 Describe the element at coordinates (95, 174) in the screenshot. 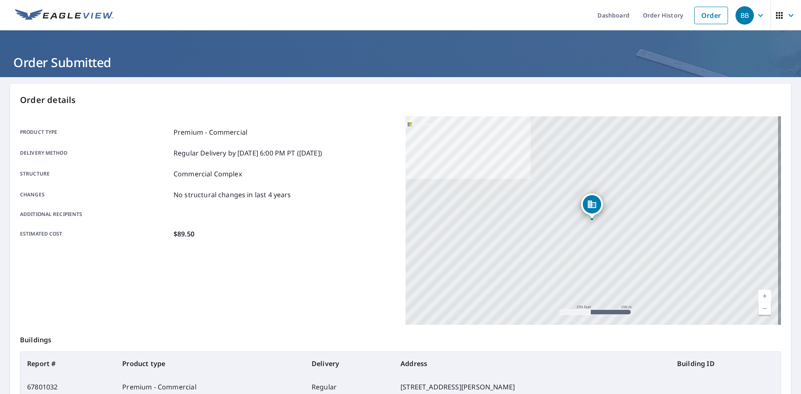

I see `p: Structure` at that location.